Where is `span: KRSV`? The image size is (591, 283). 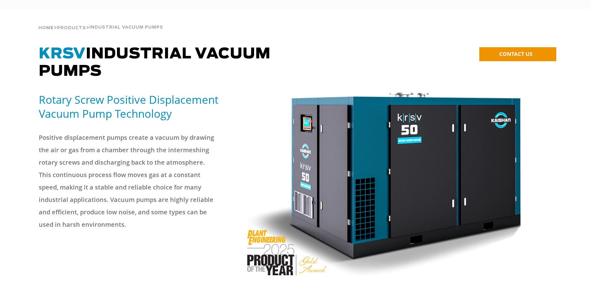
span: KRSV is located at coordinates (62, 54).